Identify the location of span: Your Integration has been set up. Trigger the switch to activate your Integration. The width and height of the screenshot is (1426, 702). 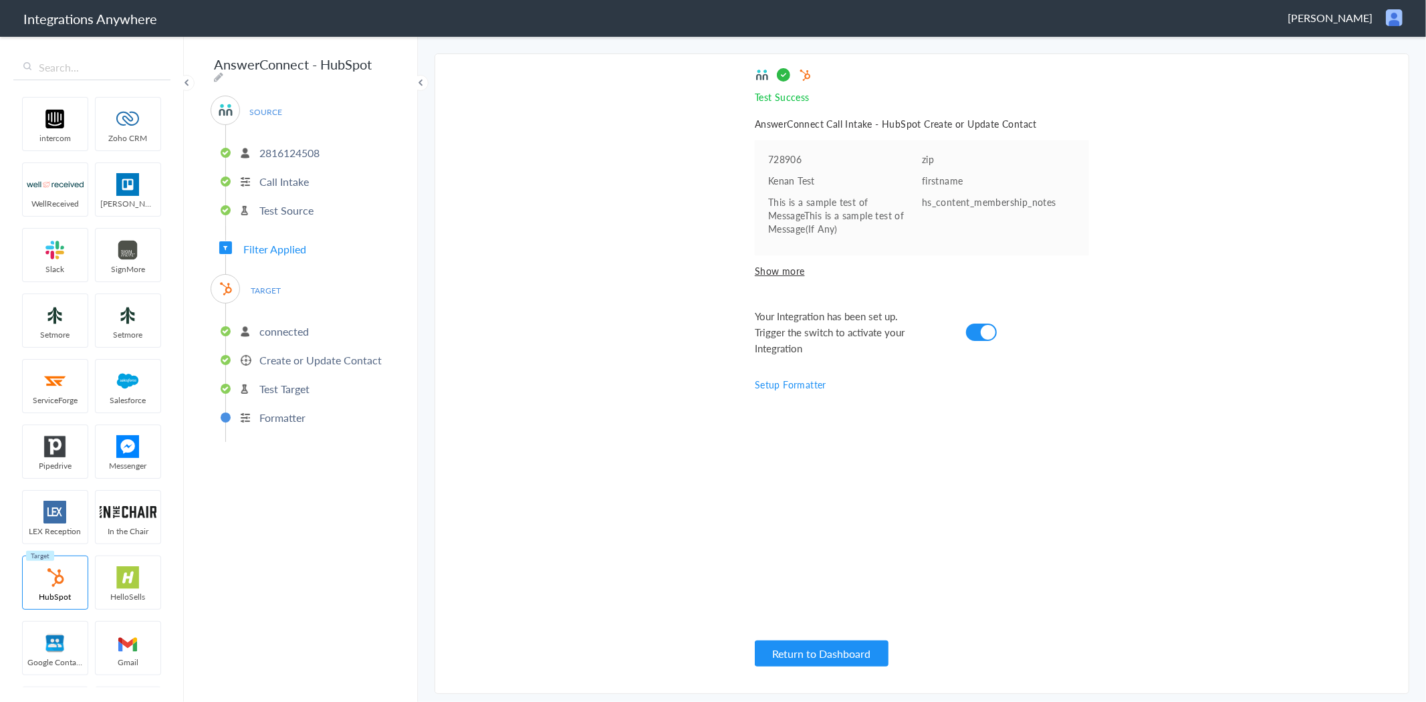
(842, 332).